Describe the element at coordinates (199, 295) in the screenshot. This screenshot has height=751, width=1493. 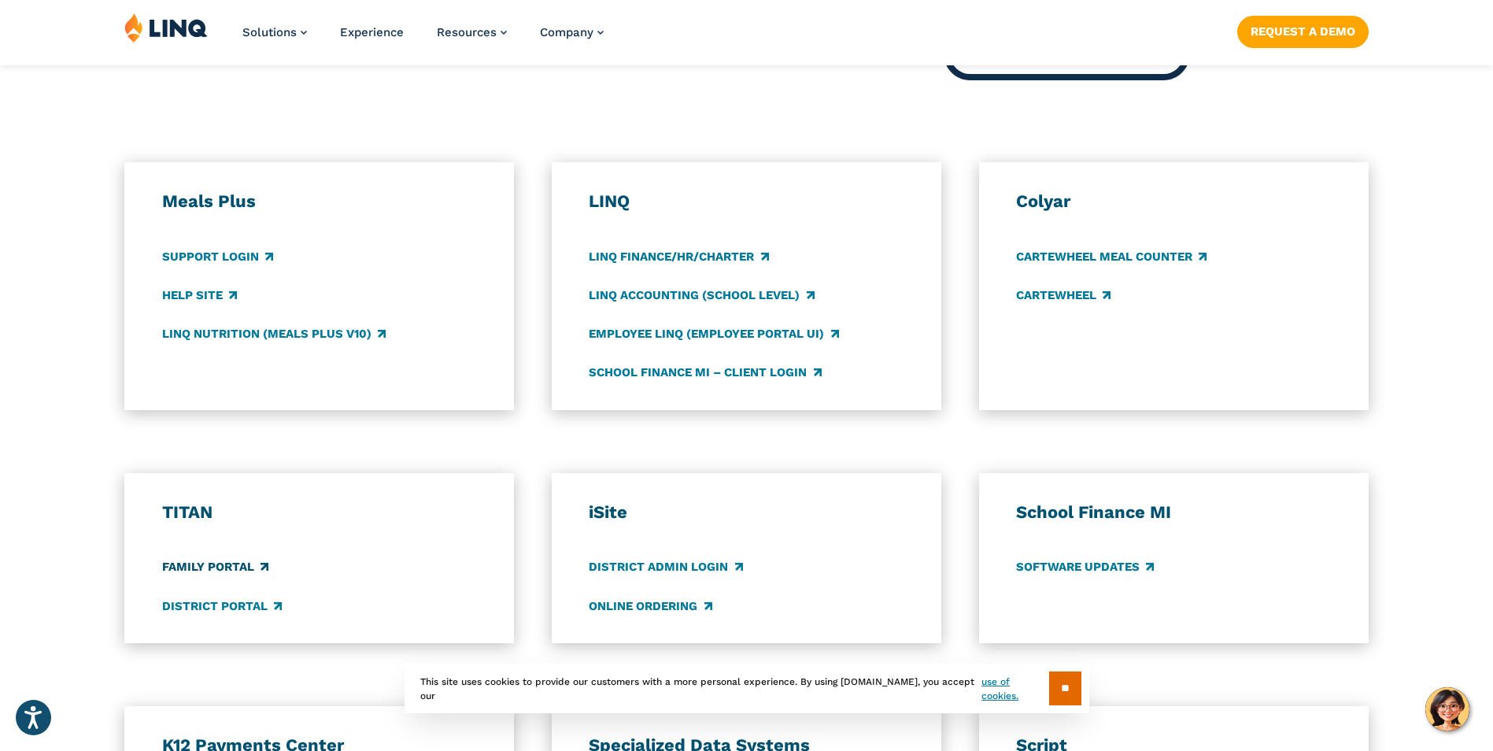
I see `a: Help Site` at that location.